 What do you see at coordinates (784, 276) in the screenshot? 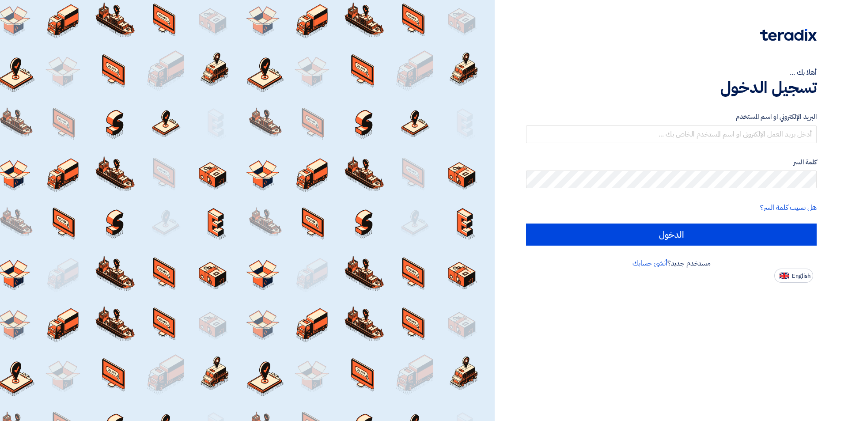
I see `img: en-US.png` at bounding box center [784, 276].